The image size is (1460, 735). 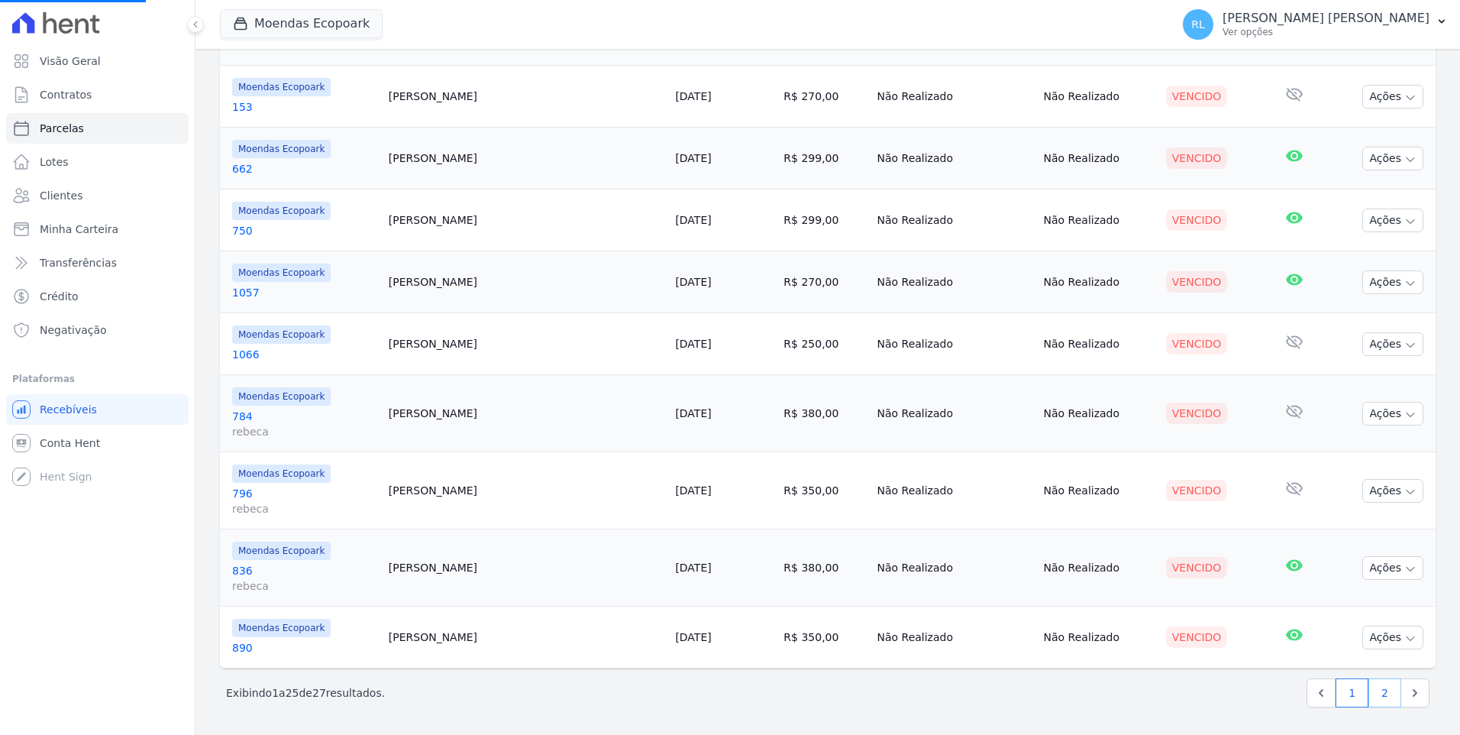 What do you see at coordinates (69, 443) in the screenshot?
I see `span: Conta Hent` at bounding box center [69, 443].